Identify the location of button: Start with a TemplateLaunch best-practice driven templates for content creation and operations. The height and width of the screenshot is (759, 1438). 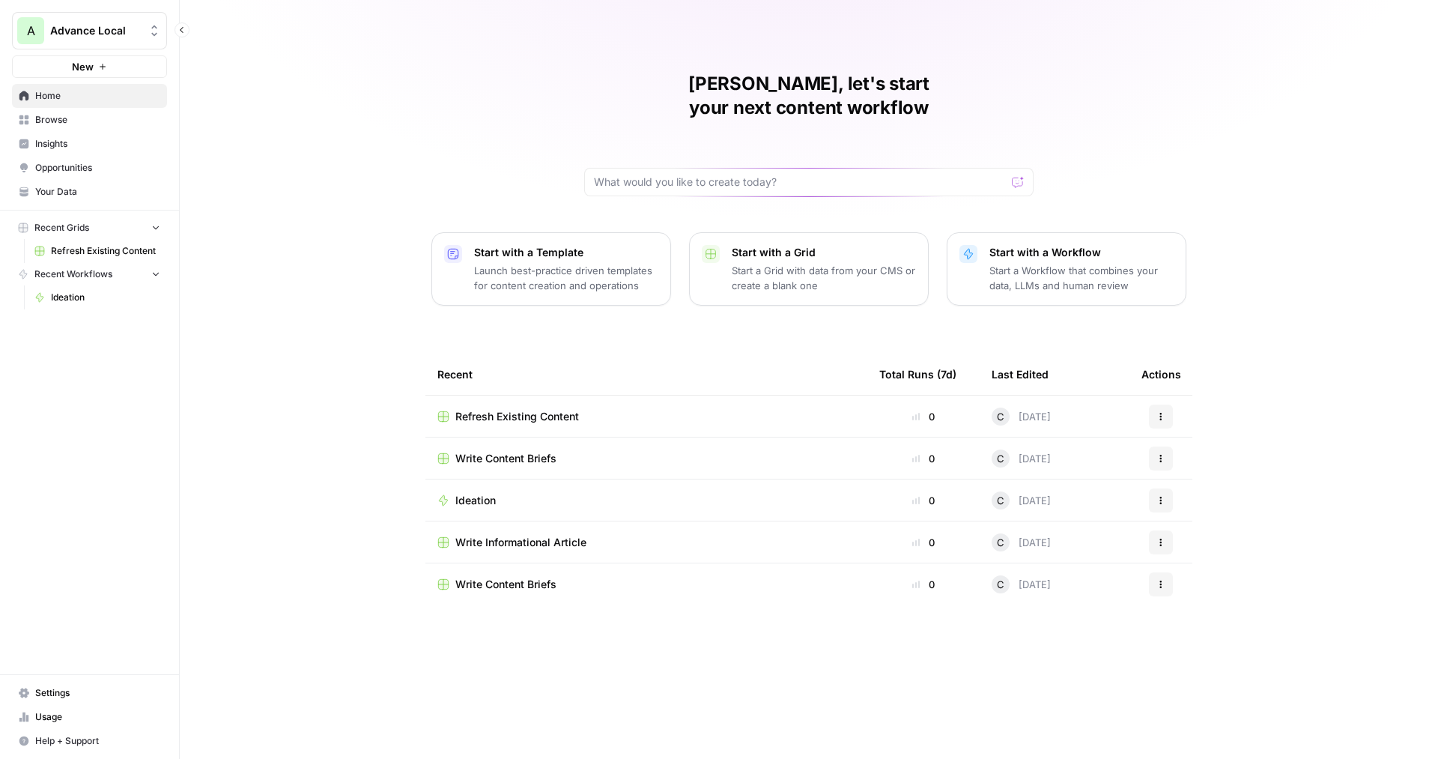
(551, 269).